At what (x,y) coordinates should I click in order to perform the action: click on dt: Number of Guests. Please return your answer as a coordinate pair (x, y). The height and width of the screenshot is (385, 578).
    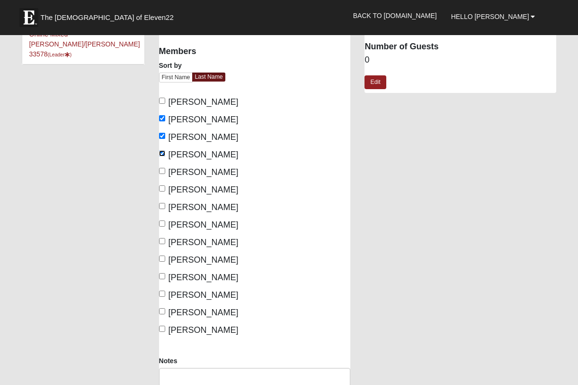
    Looking at the image, I should click on (460, 47).